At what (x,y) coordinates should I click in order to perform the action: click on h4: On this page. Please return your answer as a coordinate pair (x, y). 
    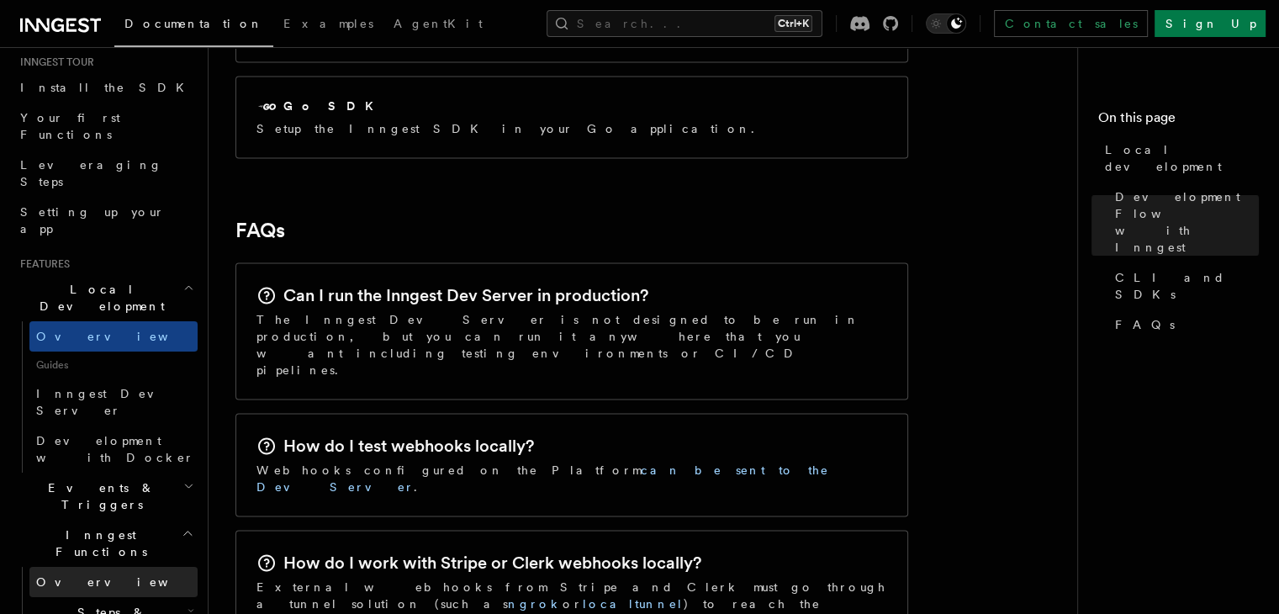
    Looking at the image, I should click on (1179, 121).